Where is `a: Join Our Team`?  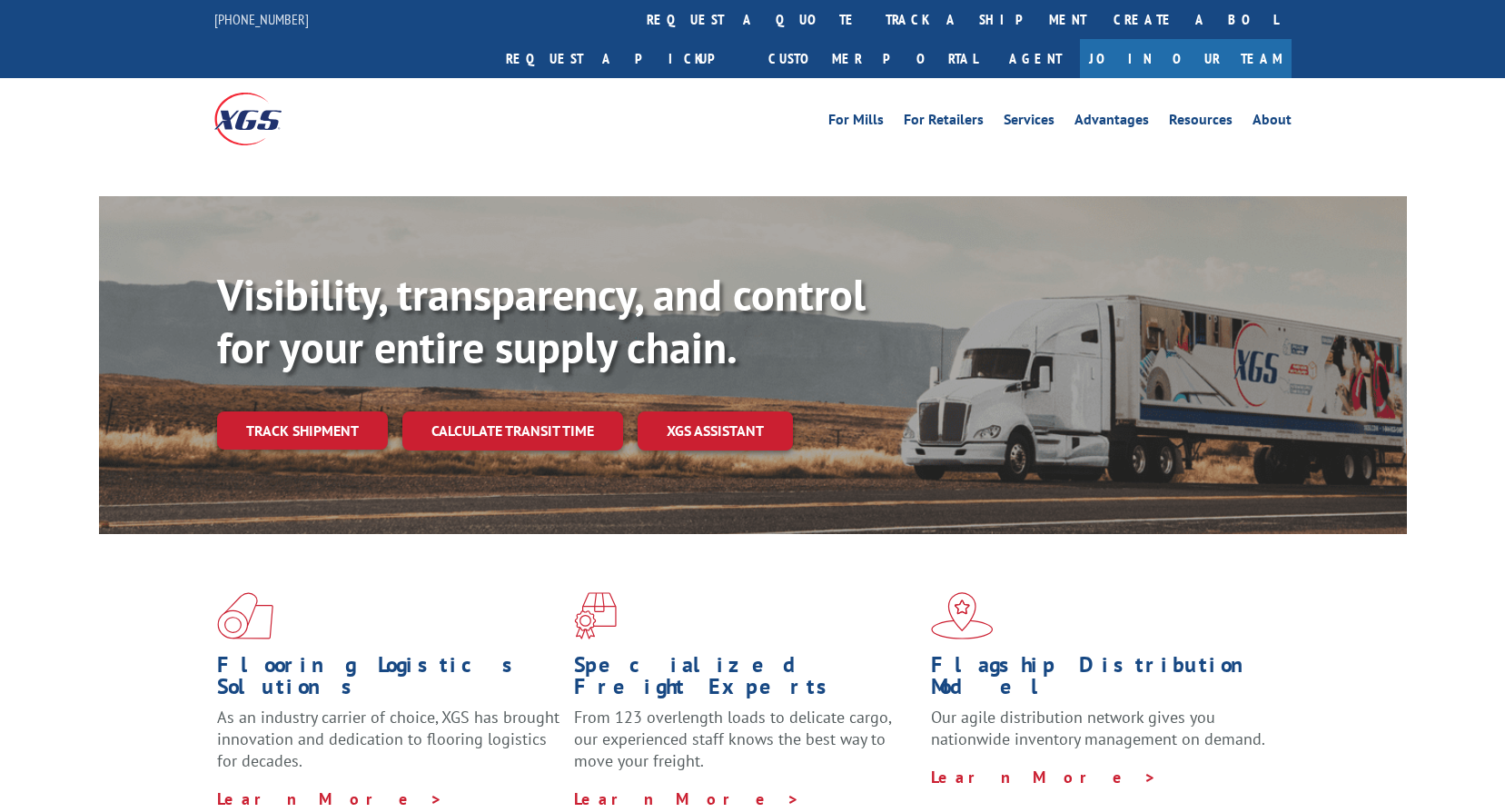 a: Join Our Team is located at coordinates (1185, 58).